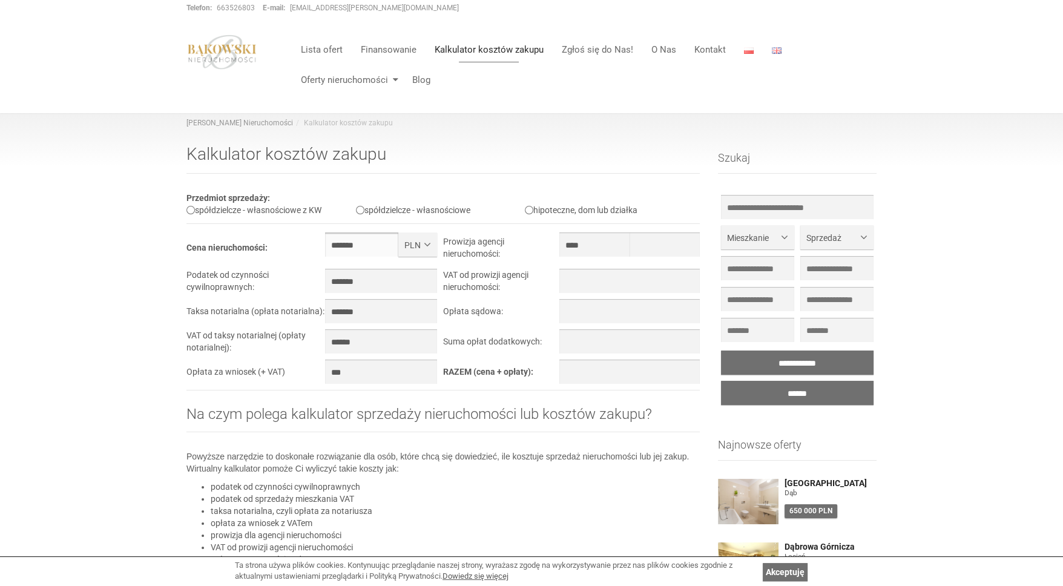 Image resolution: width=1063 pixels, height=586 pixels. What do you see at coordinates (496, 571) in the screenshot?
I see `div: Ta strona używa plików cookies. Kontynuując przeglądanie naszej strony, wyrażasz zgodę na wykorzy...` at bounding box center [496, 571].